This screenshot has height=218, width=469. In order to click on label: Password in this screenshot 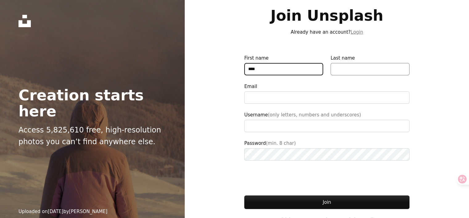, I will do `click(327, 150)`.